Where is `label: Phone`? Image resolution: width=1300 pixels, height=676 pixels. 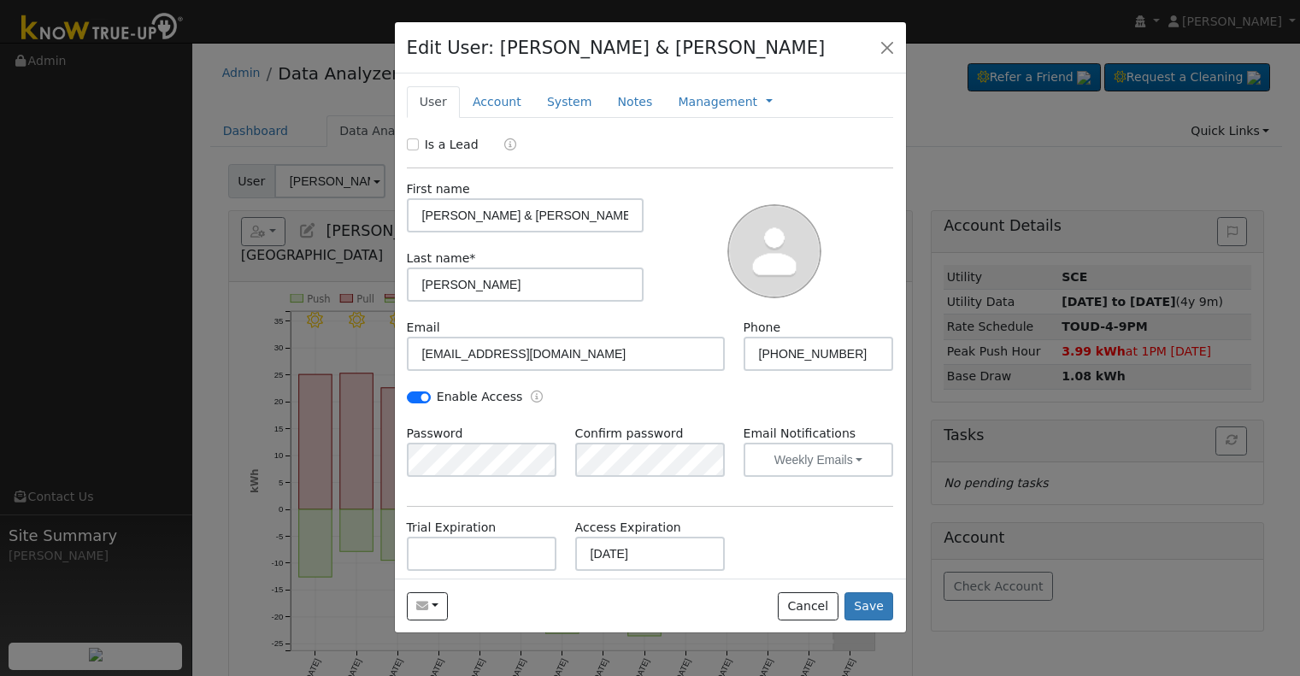
label: Phone is located at coordinates (763, 327).